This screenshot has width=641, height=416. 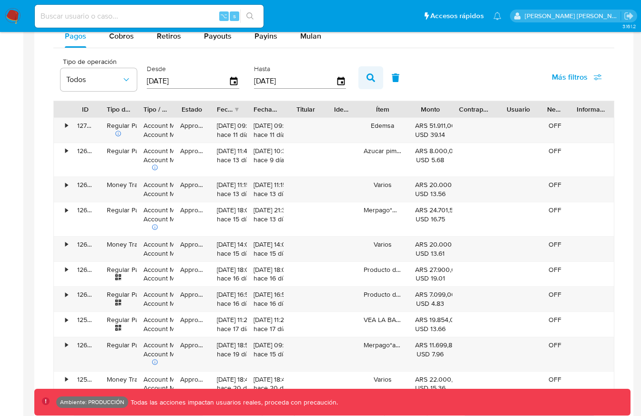 I want to click on p: Todas las acciones impactan usuarios reales, proceda con precaución., so click(x=233, y=402).